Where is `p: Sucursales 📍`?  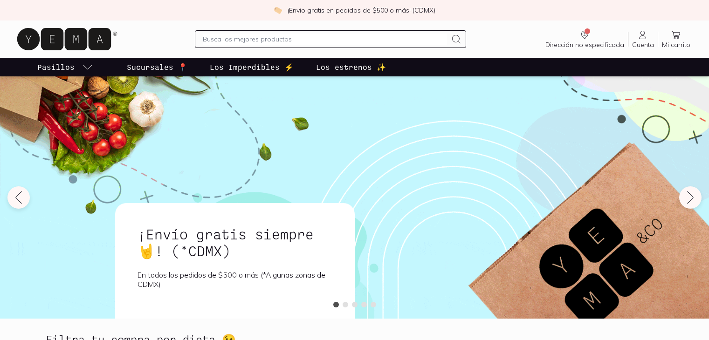
p: Sucursales 📍 is located at coordinates (157, 67).